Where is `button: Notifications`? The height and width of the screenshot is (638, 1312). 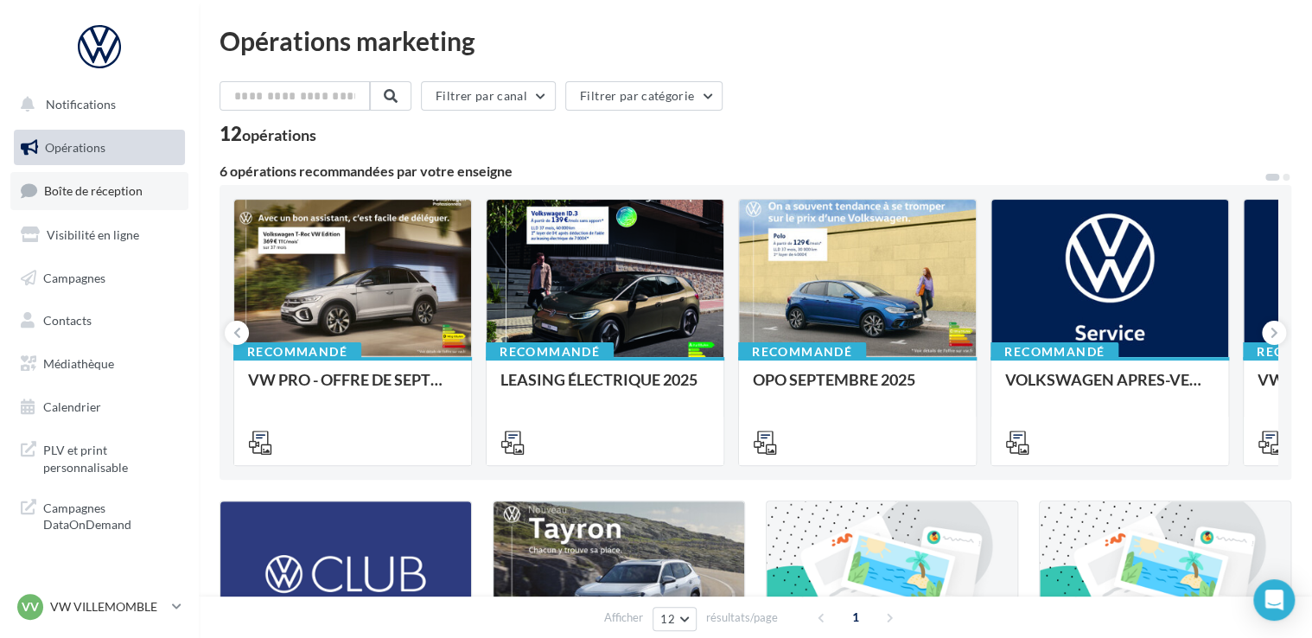
button: Notifications is located at coordinates (96, 105).